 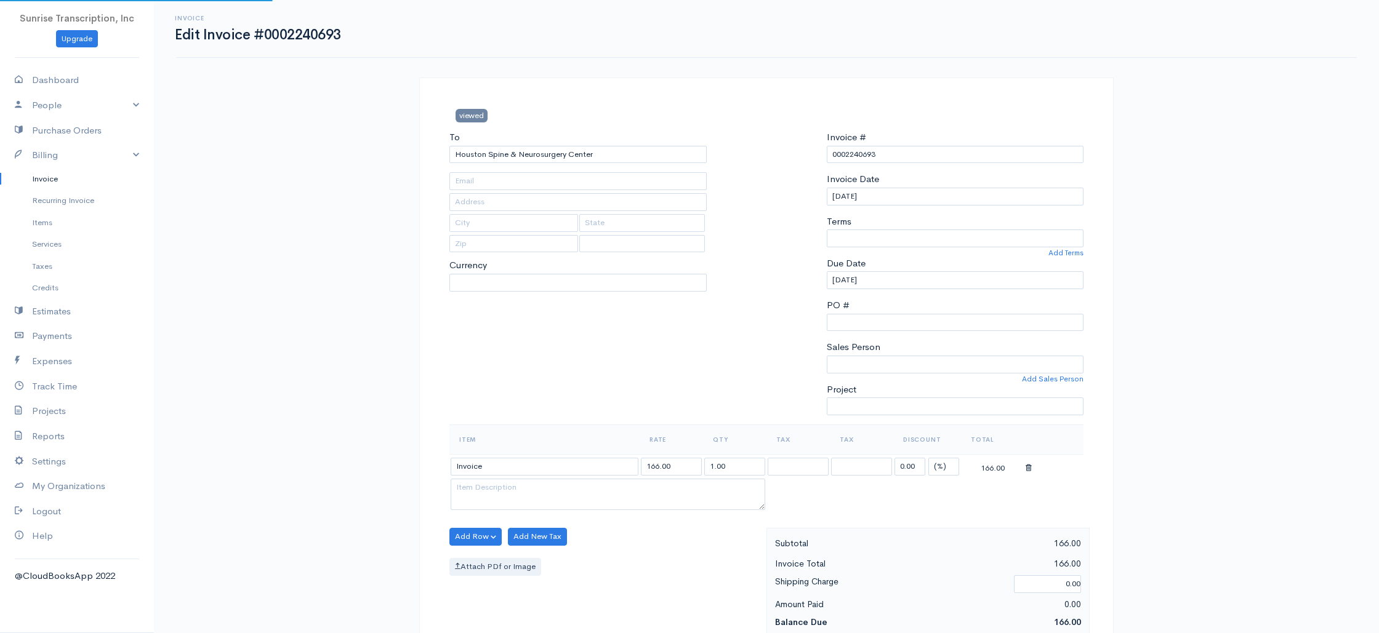 What do you see at coordinates (1067, 622) in the screenshot?
I see `span: 166.00` at bounding box center [1067, 622].